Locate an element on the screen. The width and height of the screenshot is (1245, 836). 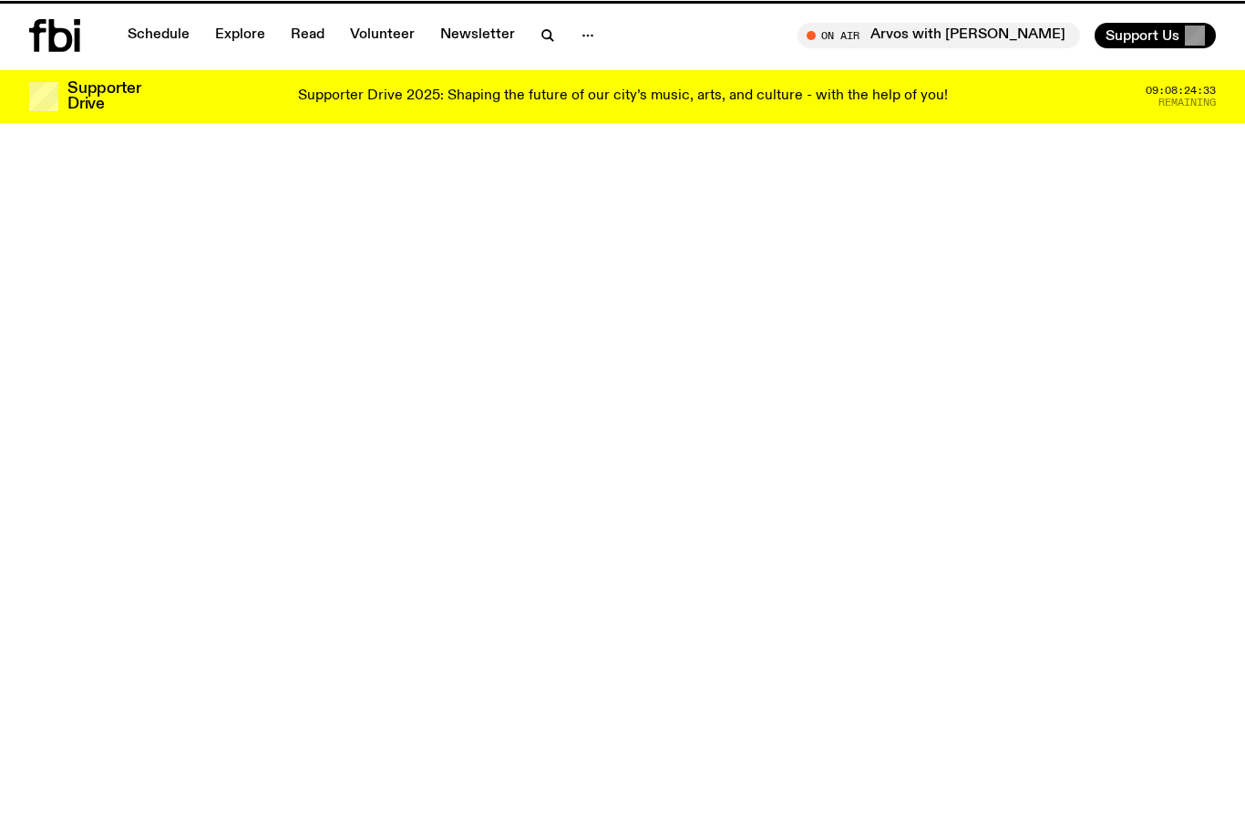
p: Supporter Drive 2025: Shaping the future of our city’s music, arts, and culture - with the help o... is located at coordinates (622, 96).